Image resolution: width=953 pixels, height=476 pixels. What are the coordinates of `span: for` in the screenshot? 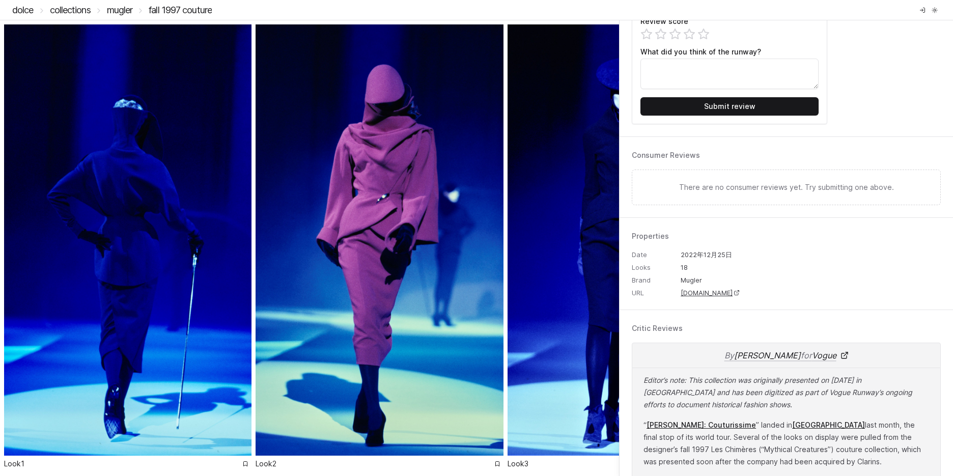 It's located at (807, 355).